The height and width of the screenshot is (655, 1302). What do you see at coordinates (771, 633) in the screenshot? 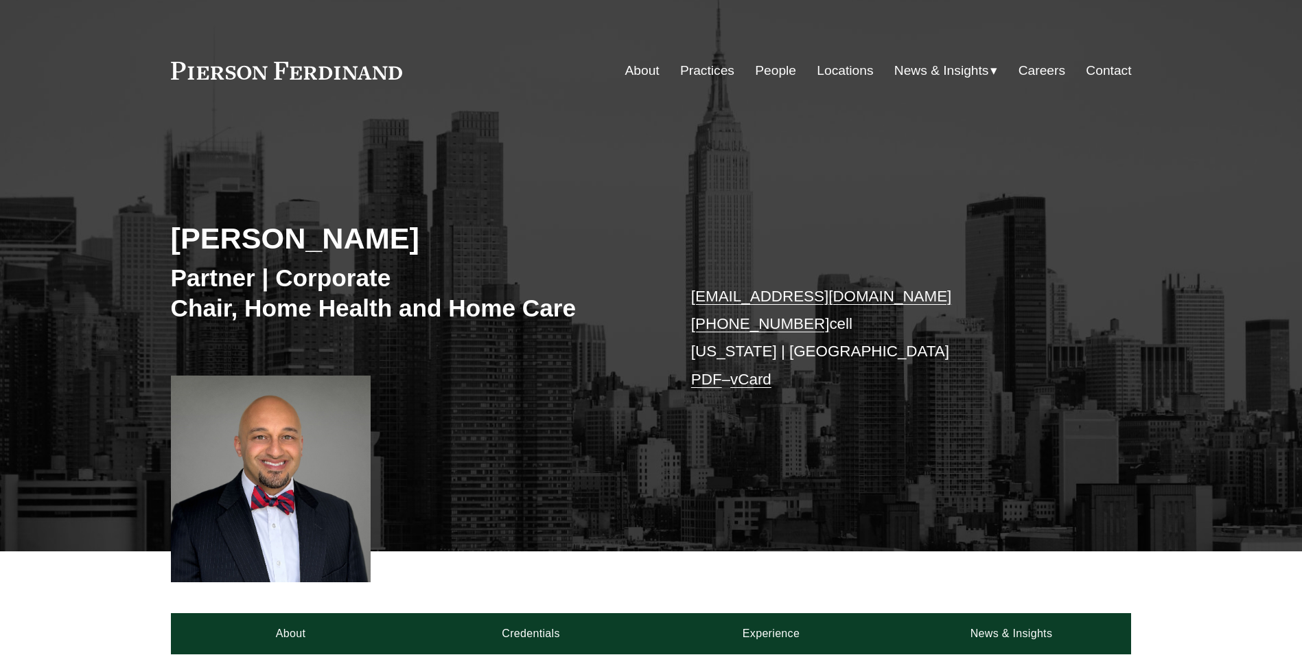
I see `a: Experience` at bounding box center [771, 633].